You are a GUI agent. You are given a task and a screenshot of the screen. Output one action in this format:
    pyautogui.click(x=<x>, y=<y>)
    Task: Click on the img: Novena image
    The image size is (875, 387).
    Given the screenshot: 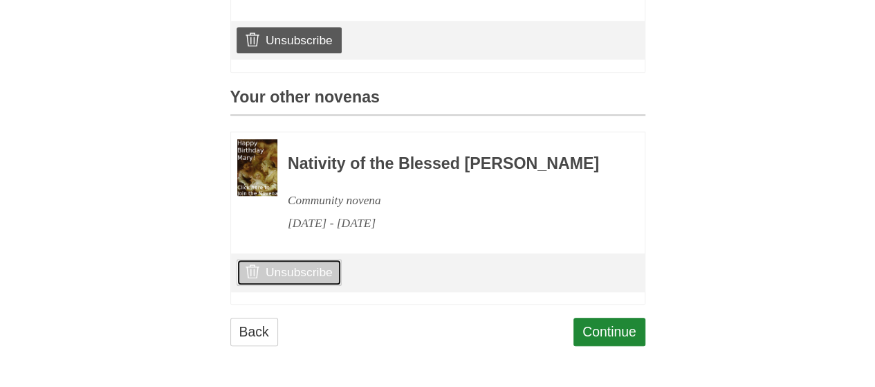 What is the action you would take?
    pyautogui.click(x=257, y=167)
    